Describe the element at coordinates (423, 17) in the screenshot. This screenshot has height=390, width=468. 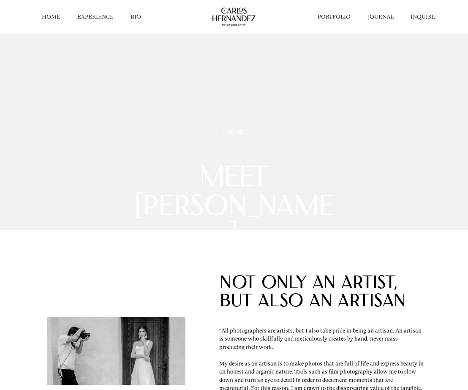
I see `a: INQUIRE` at that location.